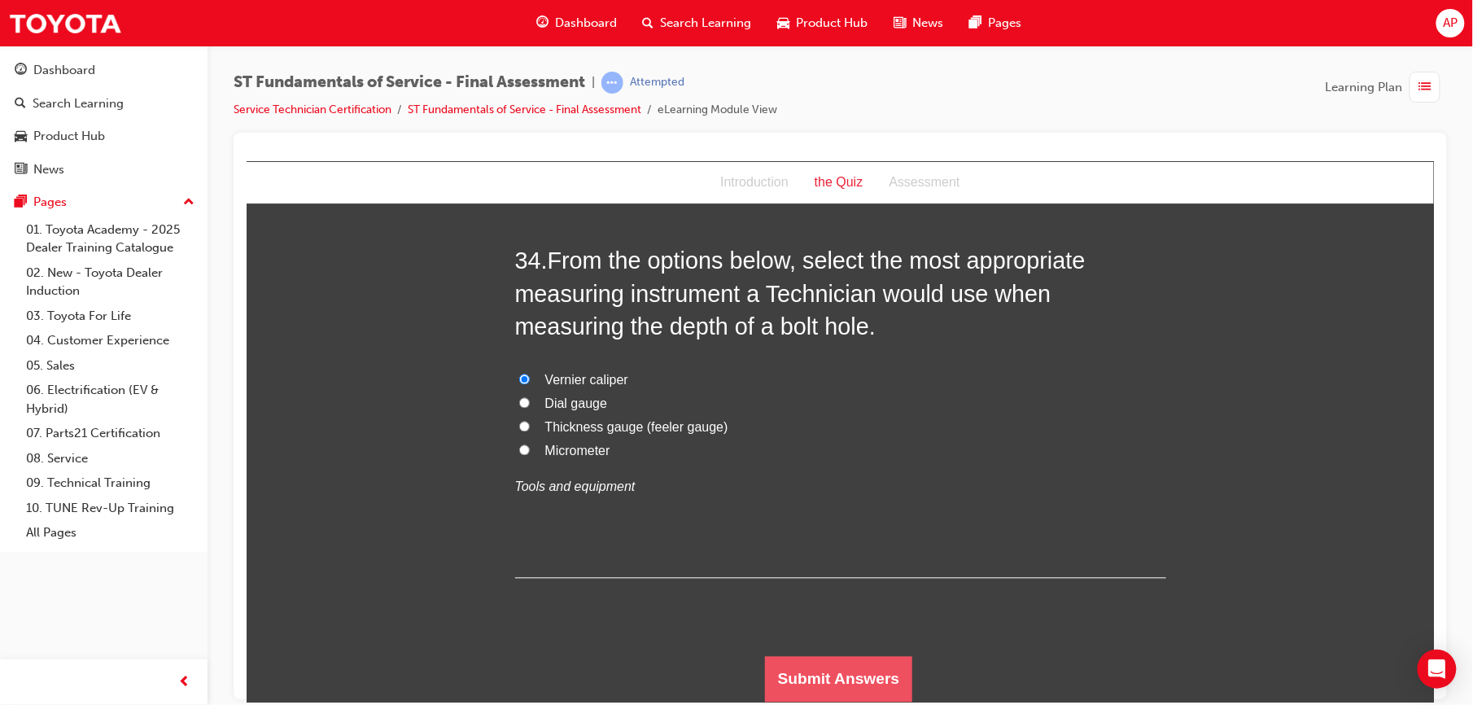  I want to click on button: AP, so click(1450, 23).